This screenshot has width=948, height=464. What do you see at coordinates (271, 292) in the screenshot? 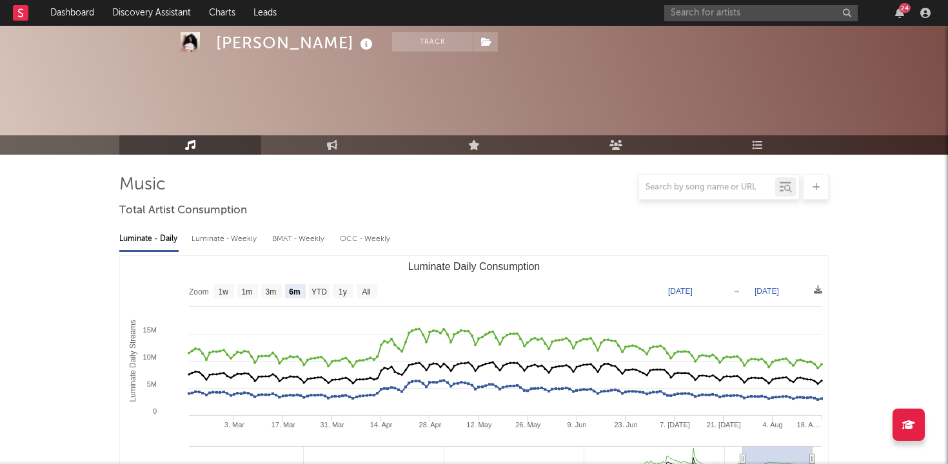
I see `text: 3m` at bounding box center [271, 292].